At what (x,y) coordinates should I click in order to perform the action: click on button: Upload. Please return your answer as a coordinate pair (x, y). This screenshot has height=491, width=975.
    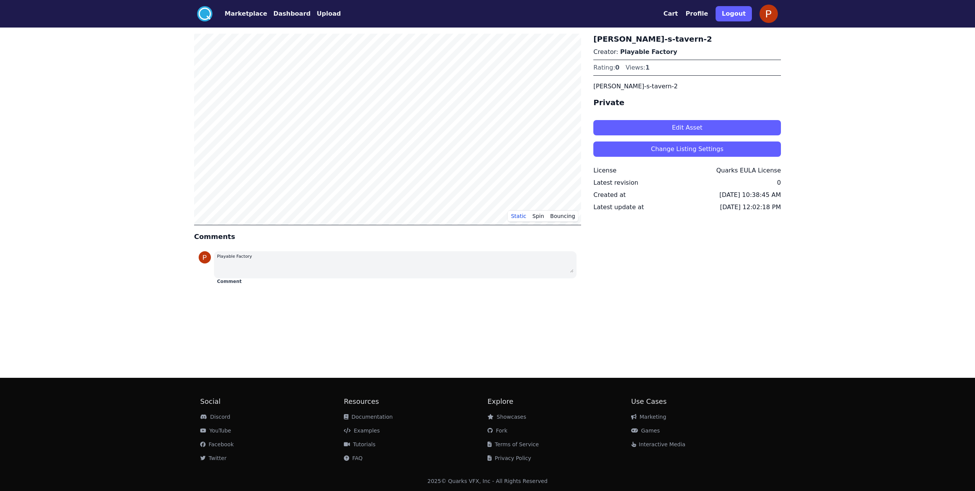
    Looking at the image, I should click on (329, 14).